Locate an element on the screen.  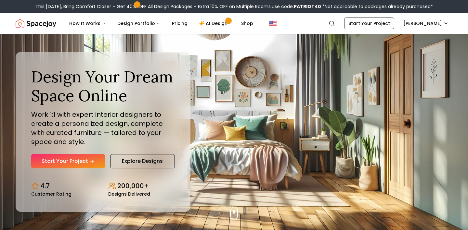
button: Design Portfolio is located at coordinates (139, 23).